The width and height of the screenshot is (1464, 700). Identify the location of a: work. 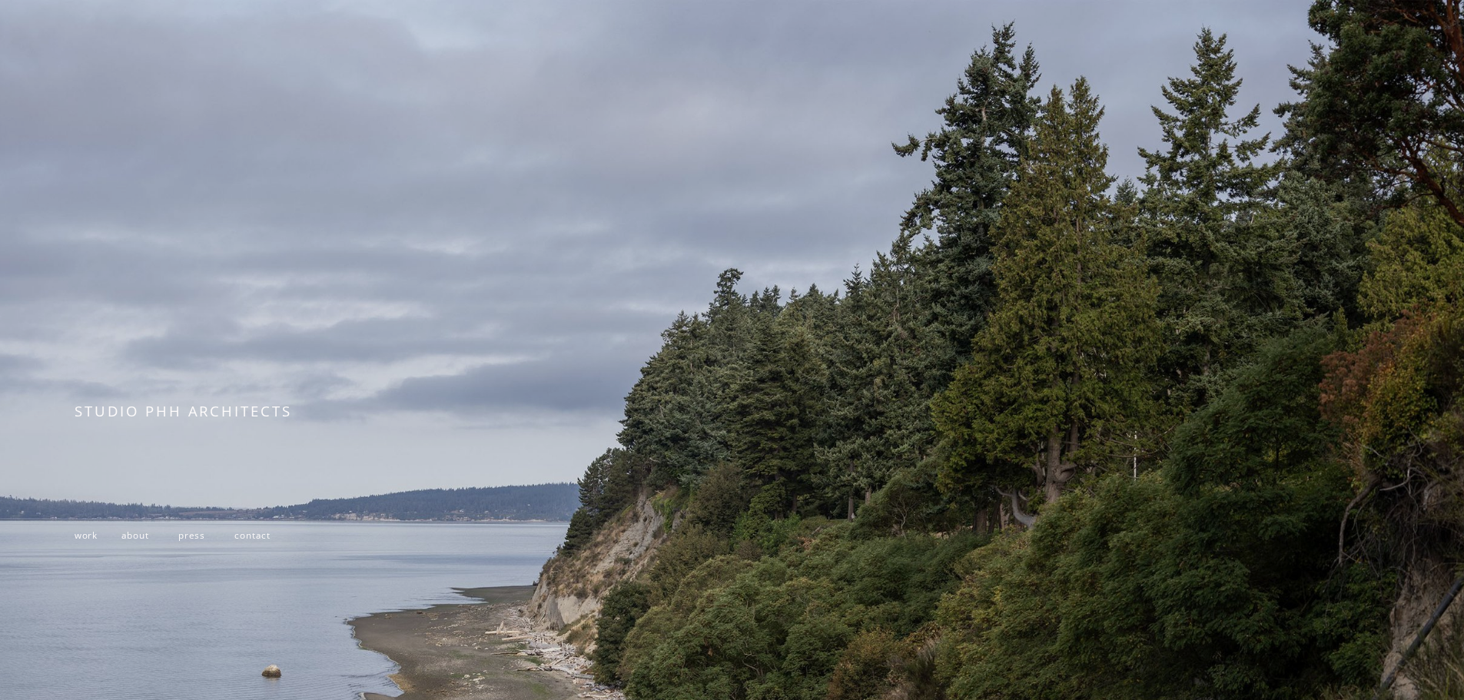
(86, 535).